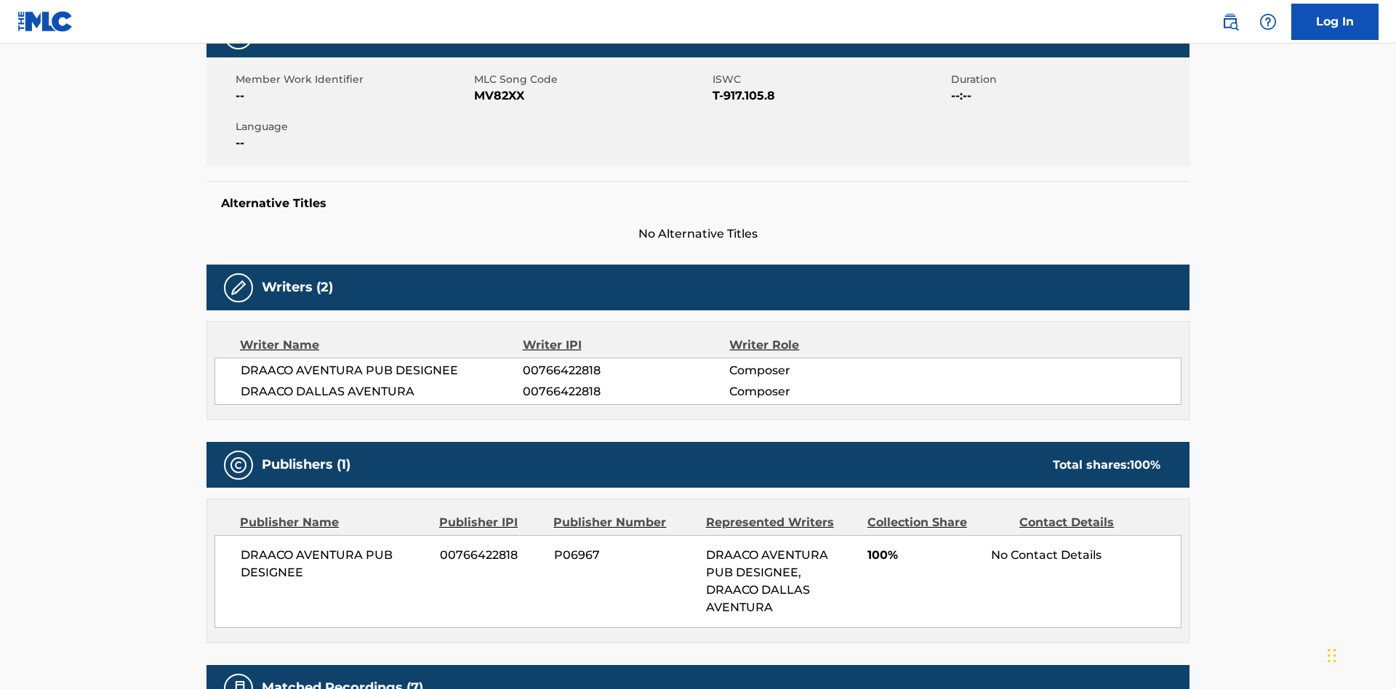 The height and width of the screenshot is (689, 1396). Describe the element at coordinates (1332, 656) in the screenshot. I see `div: Drag` at that location.